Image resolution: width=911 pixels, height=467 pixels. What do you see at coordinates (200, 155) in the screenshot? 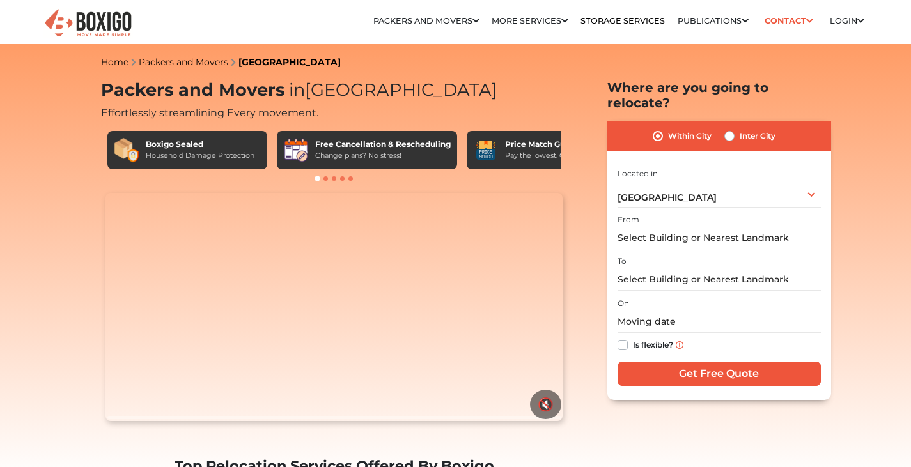
I see `div: Household Damage Protection` at bounding box center [200, 155].